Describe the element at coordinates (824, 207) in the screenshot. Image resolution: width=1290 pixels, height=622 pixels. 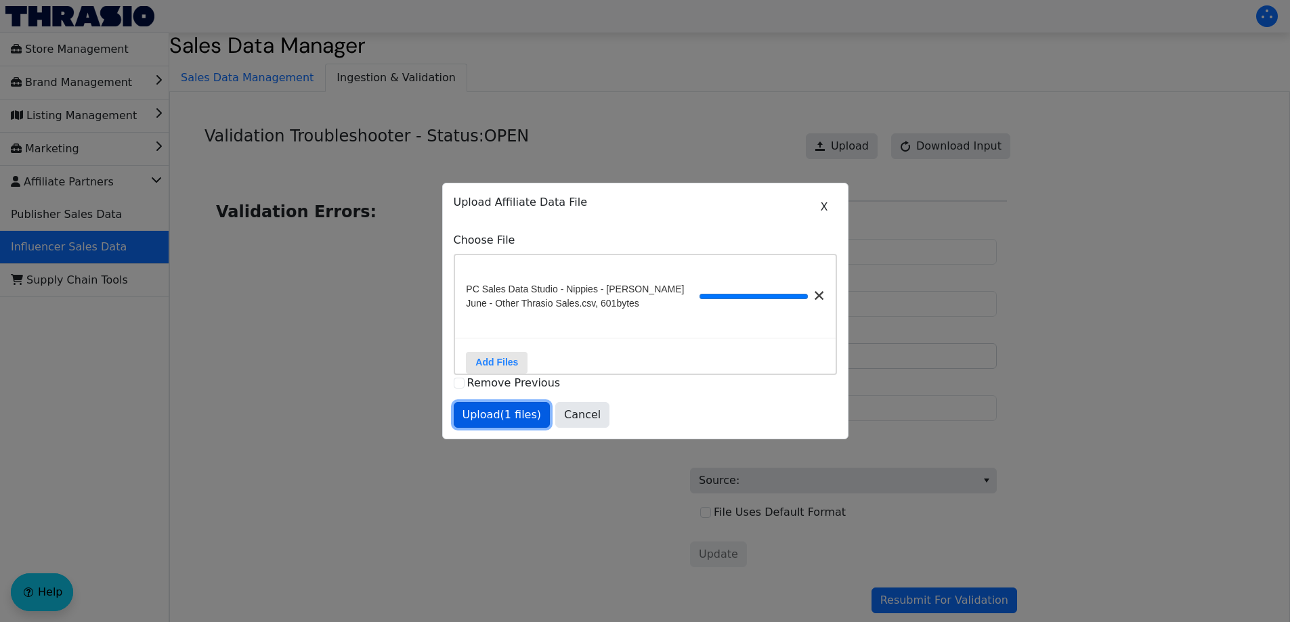
I see `span: X` at that location.